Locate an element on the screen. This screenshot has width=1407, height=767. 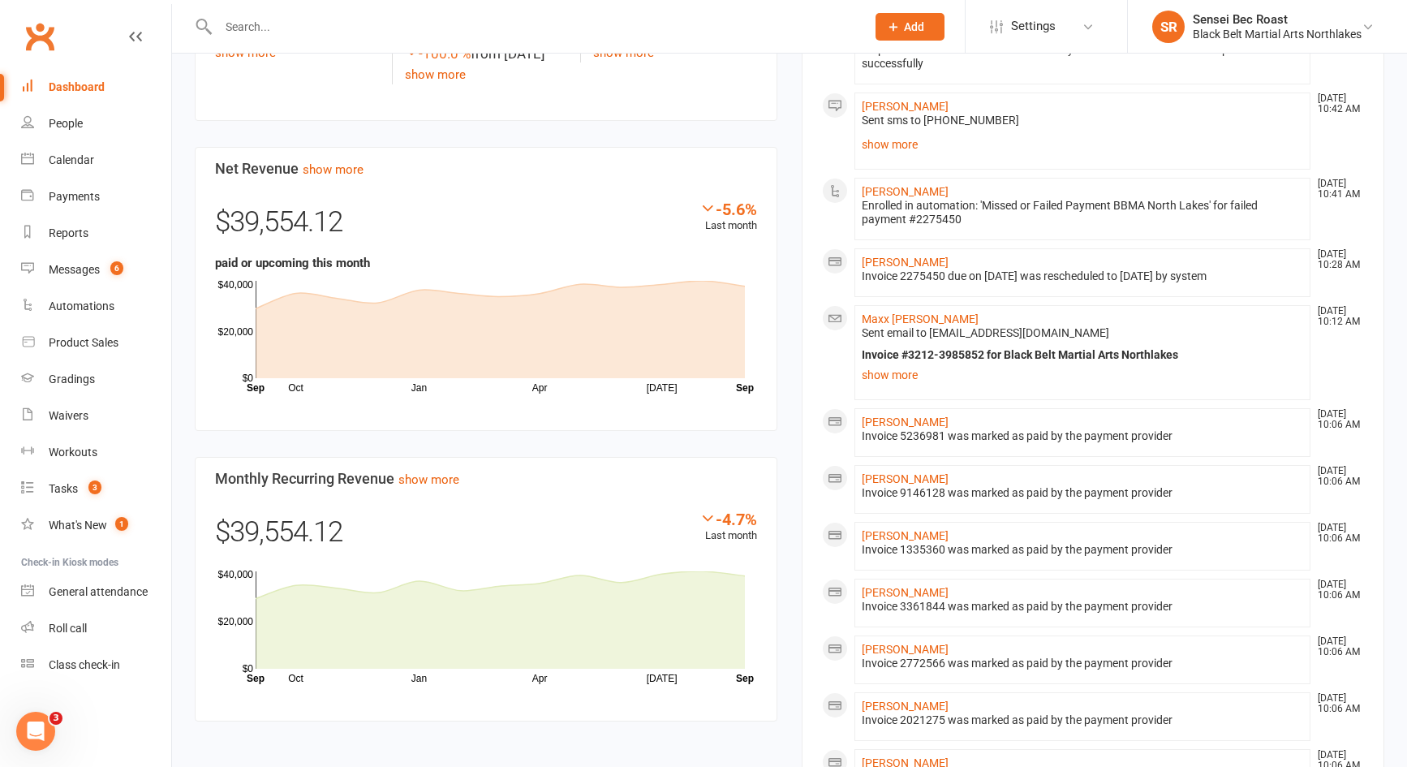
div: Workouts is located at coordinates (73, 452).